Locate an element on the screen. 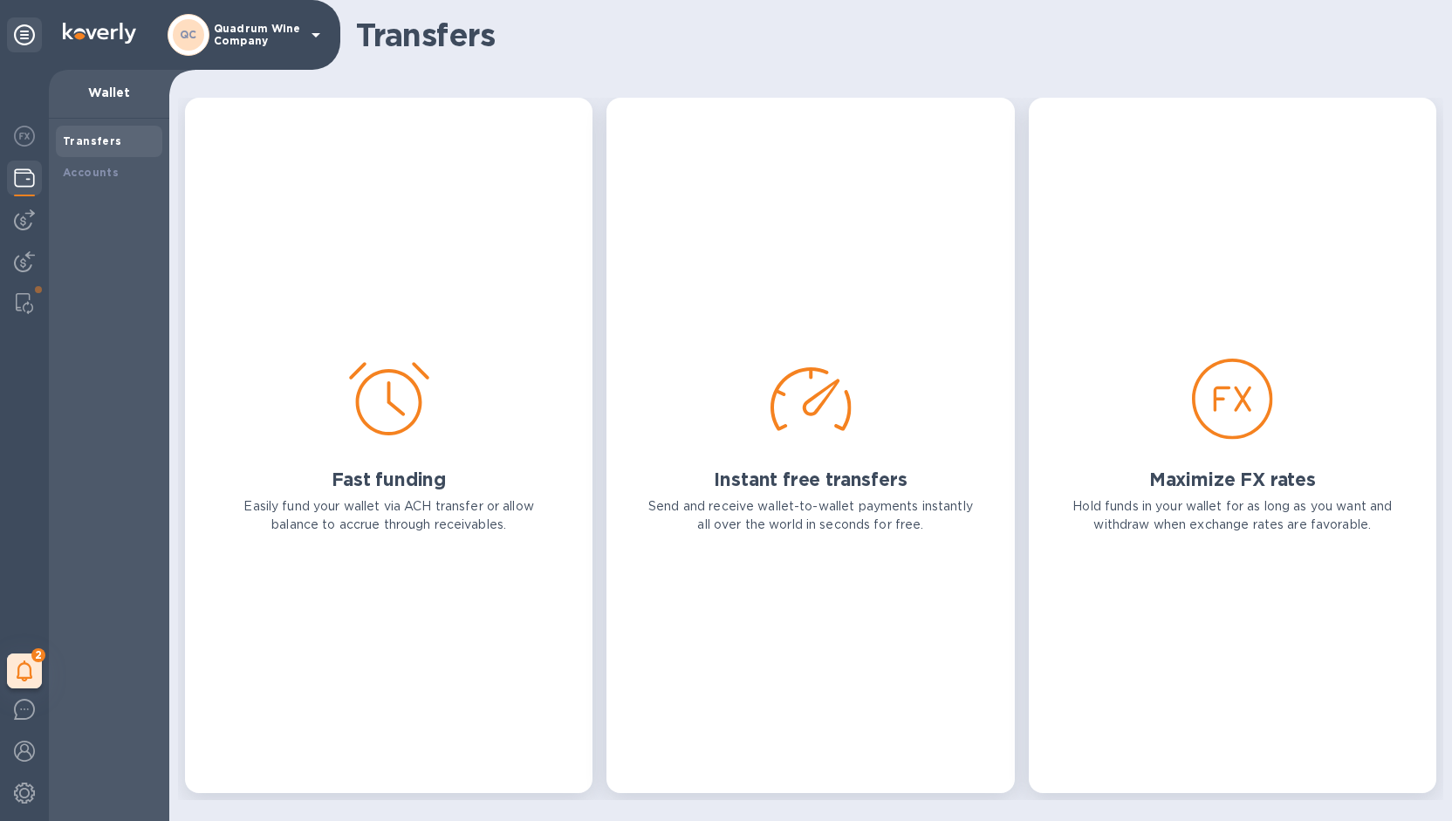 This screenshot has height=821, width=1452. b: QC is located at coordinates (189, 34).